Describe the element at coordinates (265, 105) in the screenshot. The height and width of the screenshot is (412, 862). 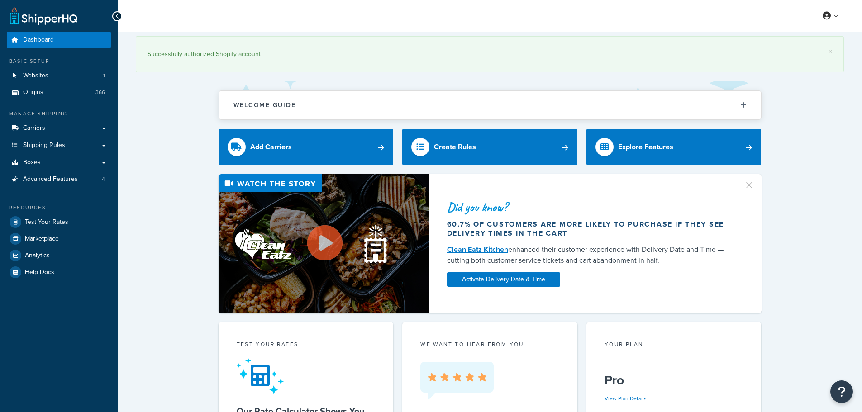
I see `h2: Welcome Guide` at that location.